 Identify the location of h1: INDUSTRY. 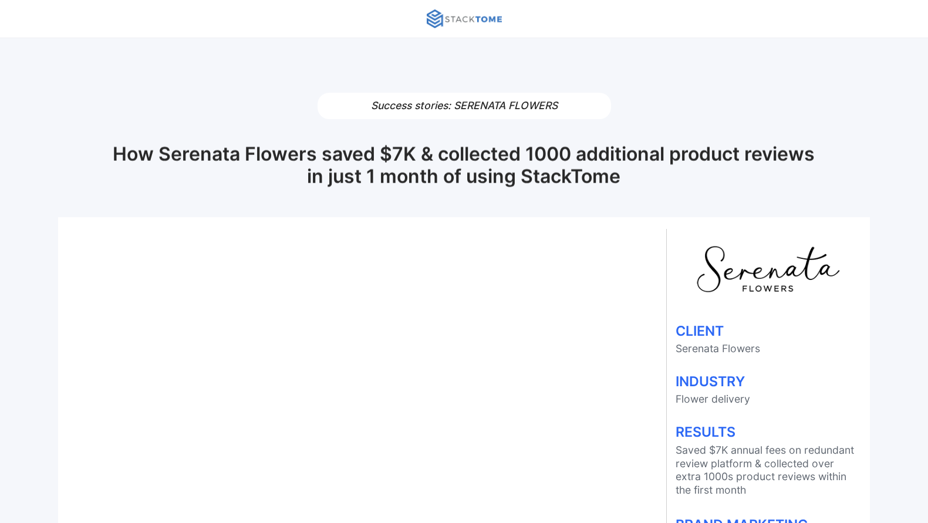
(769, 382).